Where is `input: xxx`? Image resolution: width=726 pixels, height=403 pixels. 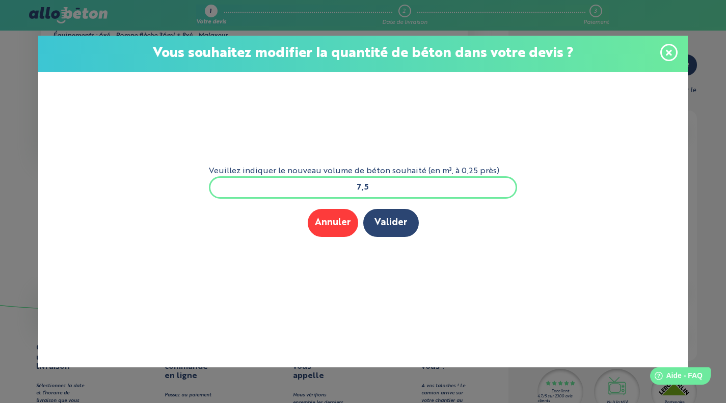 input: xxx is located at coordinates (363, 188).